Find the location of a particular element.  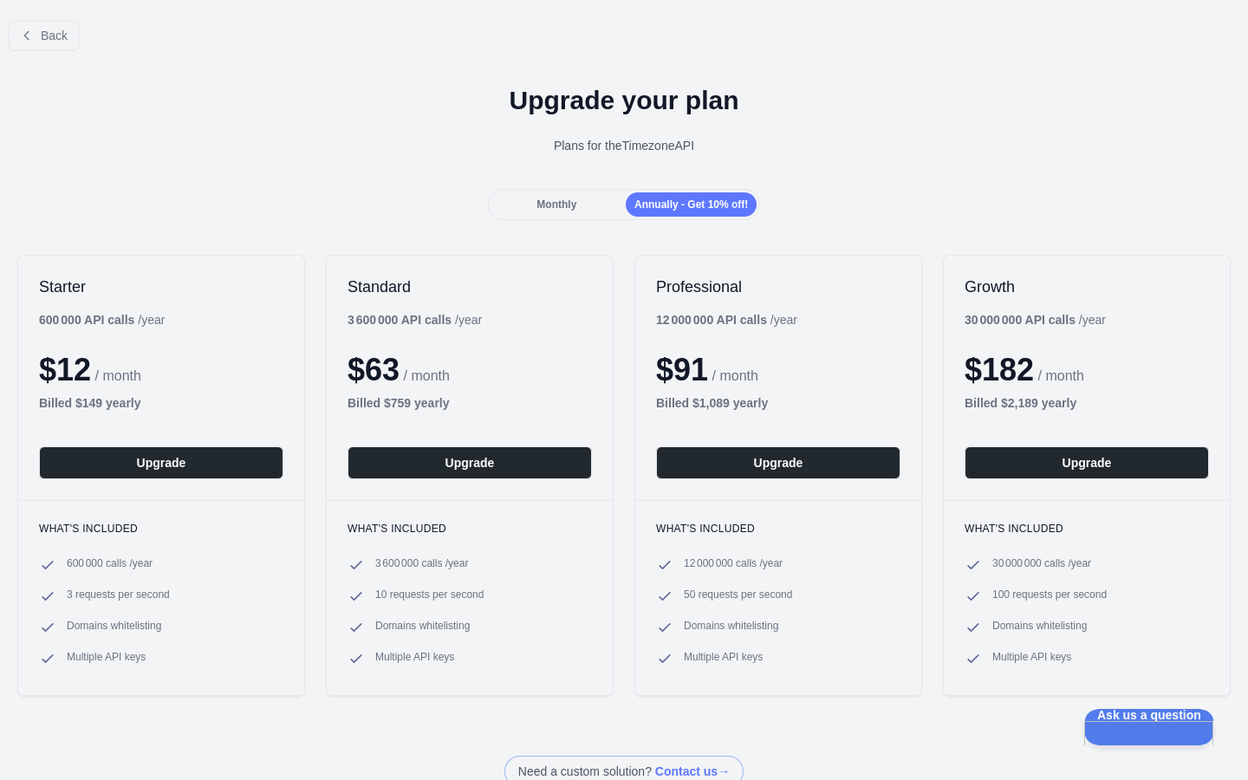

h2: Growth is located at coordinates (1086, 287).